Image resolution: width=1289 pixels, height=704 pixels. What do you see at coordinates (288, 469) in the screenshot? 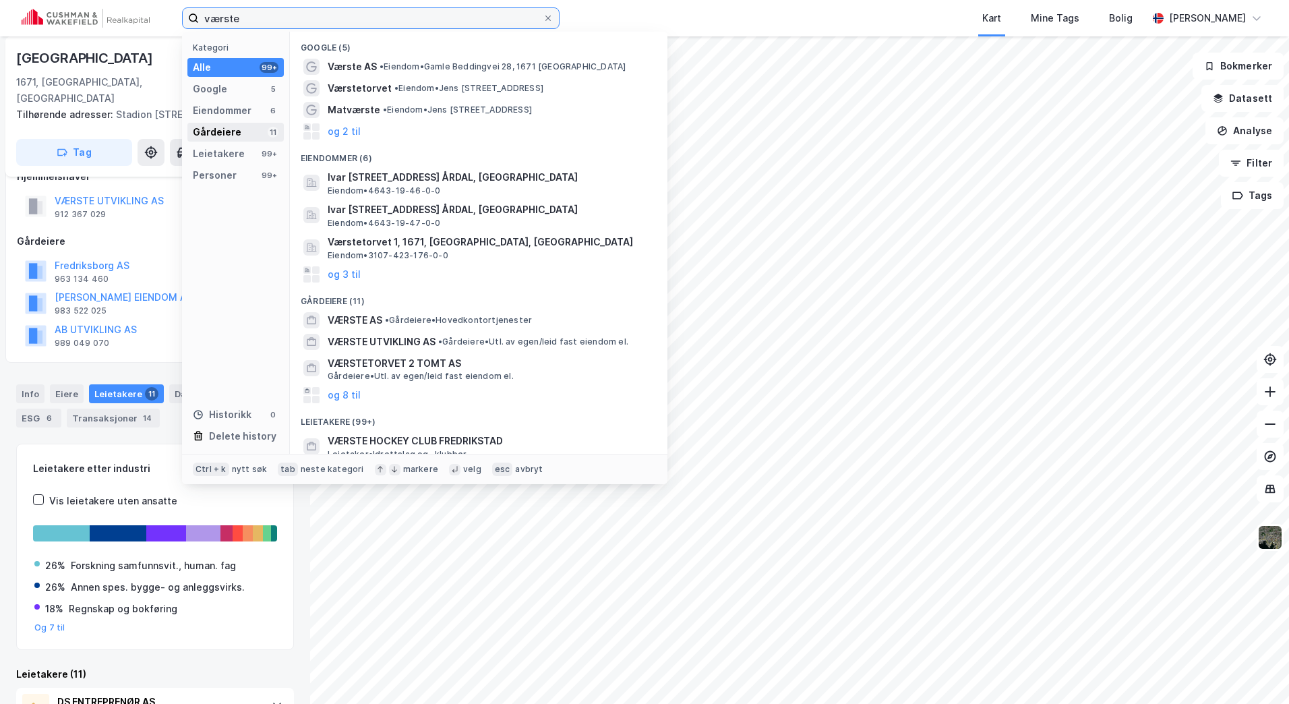
I see `div: tab` at bounding box center [288, 469].